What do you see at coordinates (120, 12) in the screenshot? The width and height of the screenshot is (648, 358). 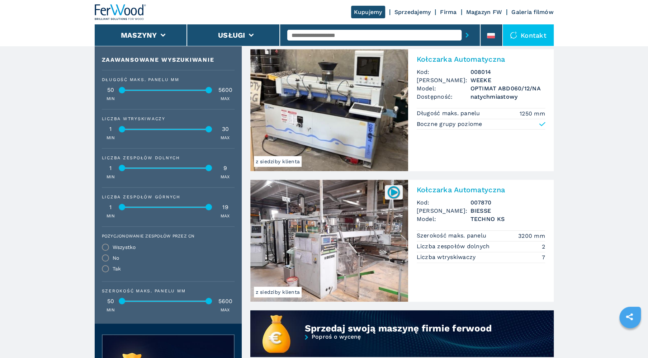 I see `img: Ferwood` at bounding box center [120, 12].